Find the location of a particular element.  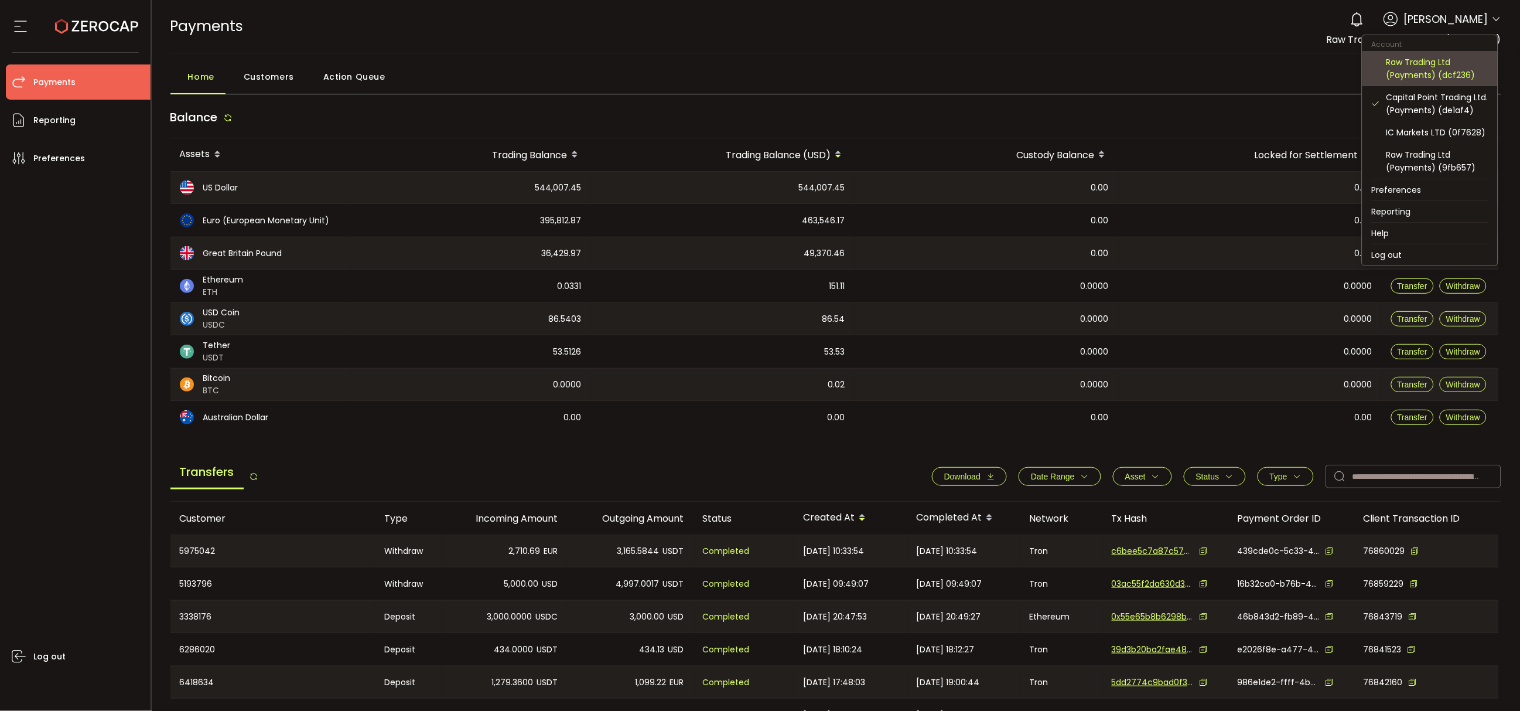

span: EUR is located at coordinates (551, 551).